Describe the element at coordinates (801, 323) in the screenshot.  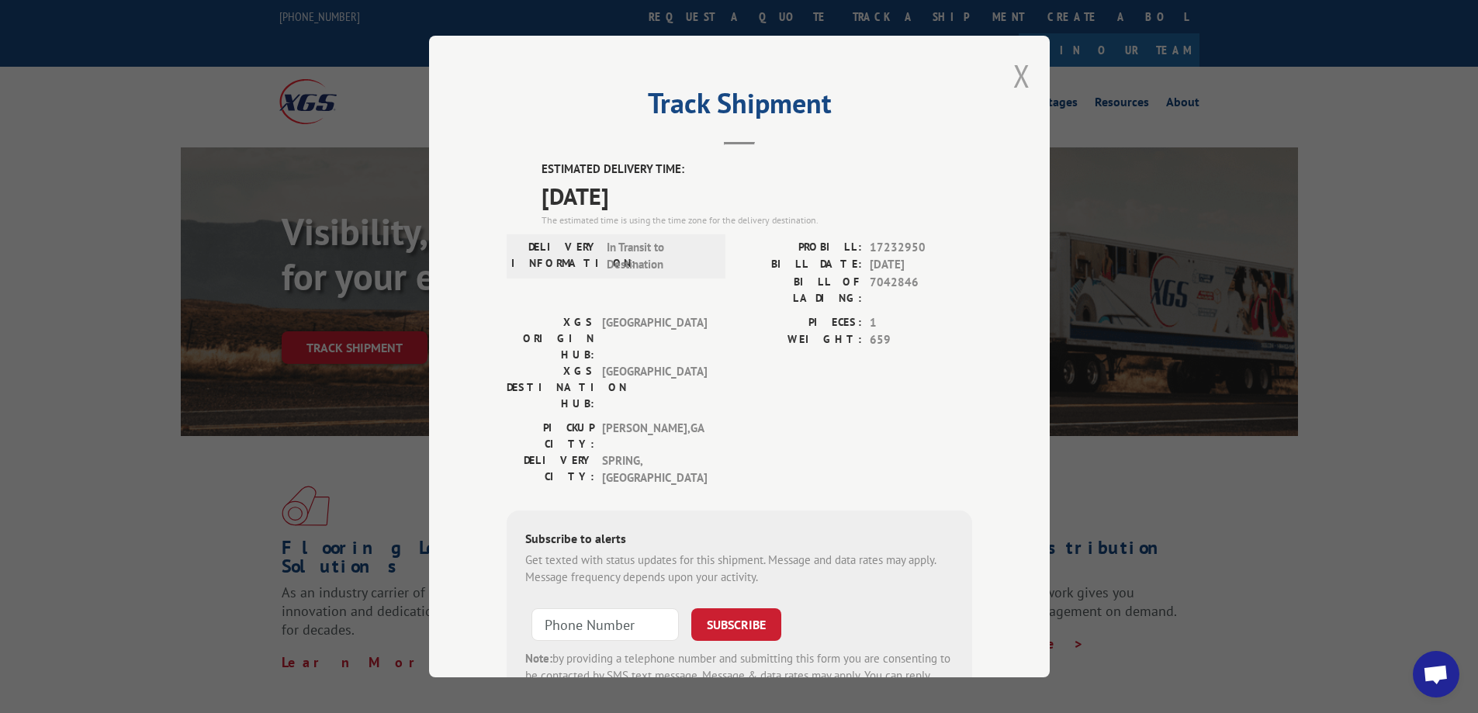
I see `label: PIECES:` at that location.